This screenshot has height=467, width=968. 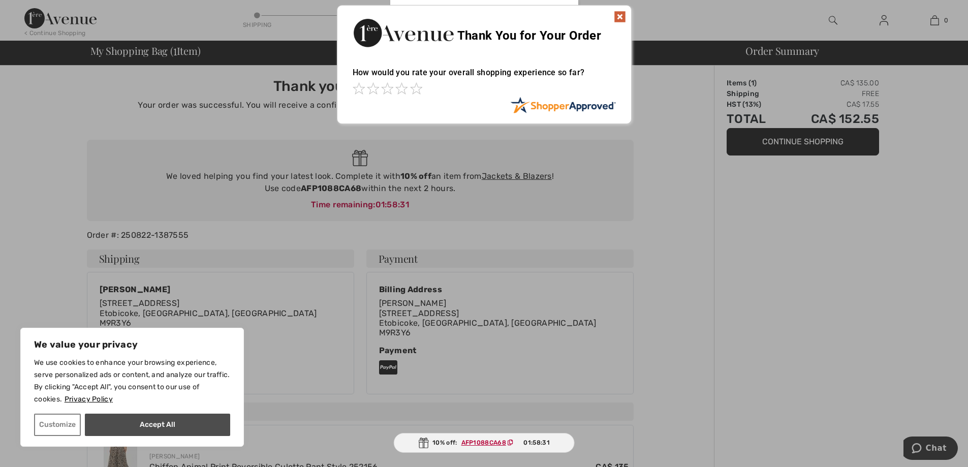 What do you see at coordinates (57, 425) in the screenshot?
I see `button: Customize` at bounding box center [57, 425].